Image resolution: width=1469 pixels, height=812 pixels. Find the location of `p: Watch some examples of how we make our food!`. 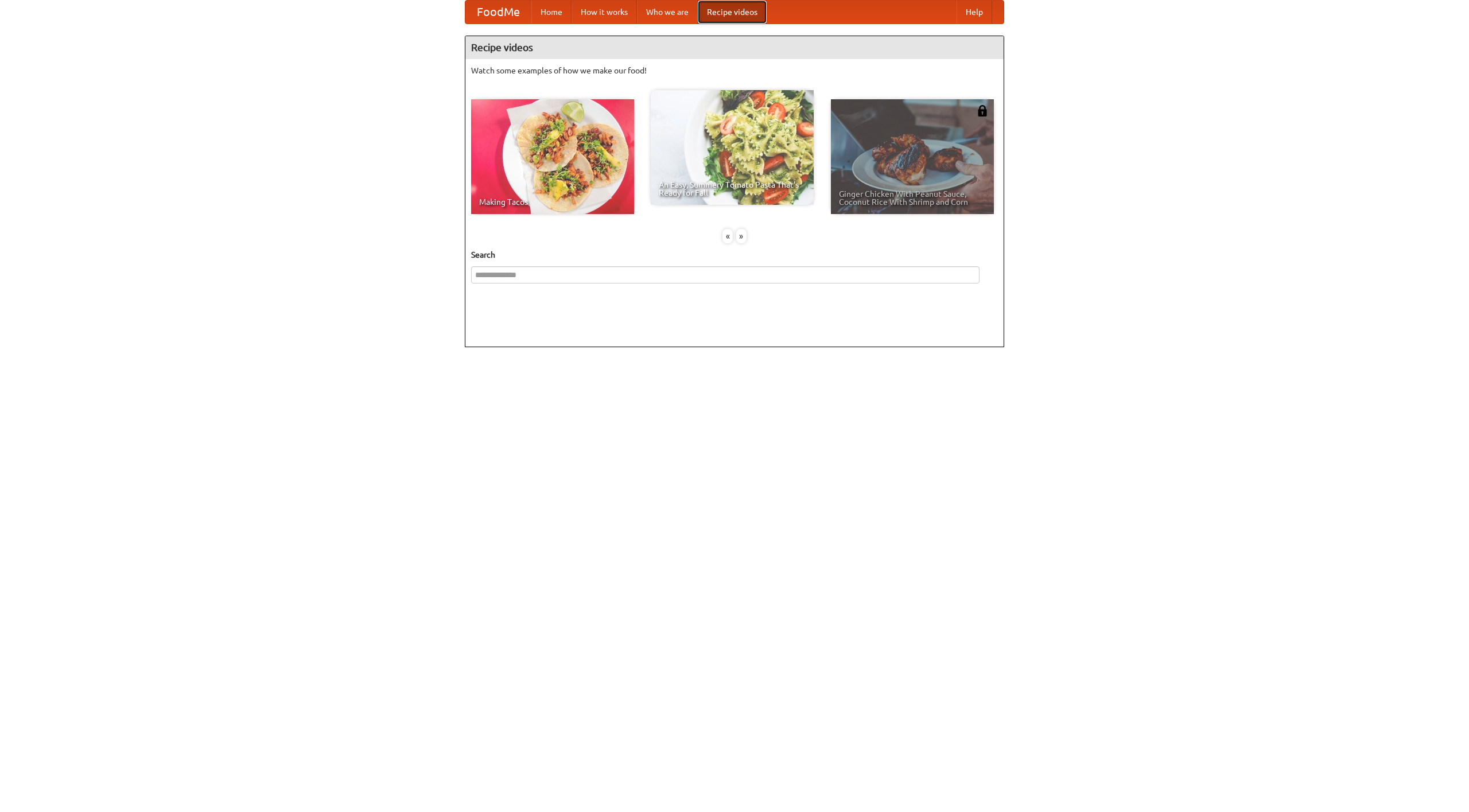

p: Watch some examples of how we make our food! is located at coordinates (734, 70).